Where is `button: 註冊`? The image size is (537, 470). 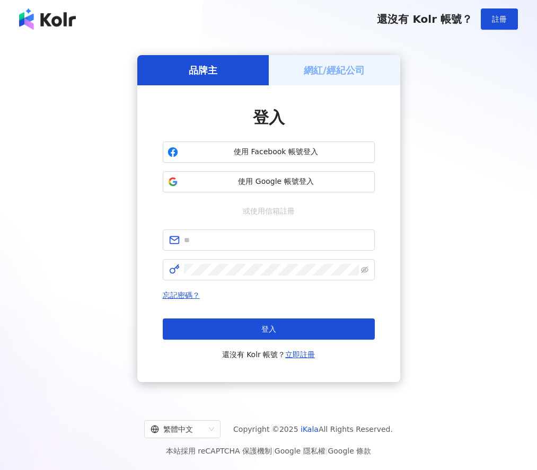 button: 註冊 is located at coordinates (499, 19).